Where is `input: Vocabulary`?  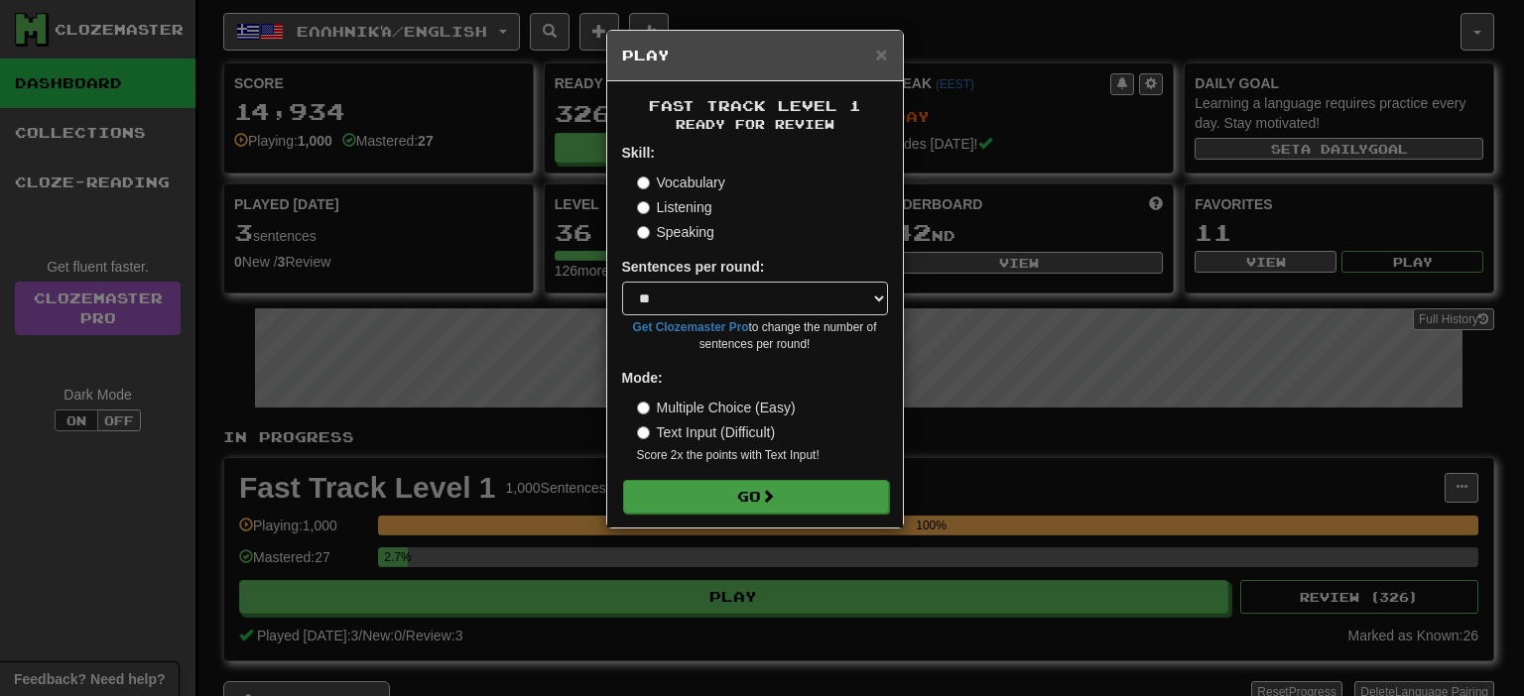 input: Vocabulary is located at coordinates (643, 183).